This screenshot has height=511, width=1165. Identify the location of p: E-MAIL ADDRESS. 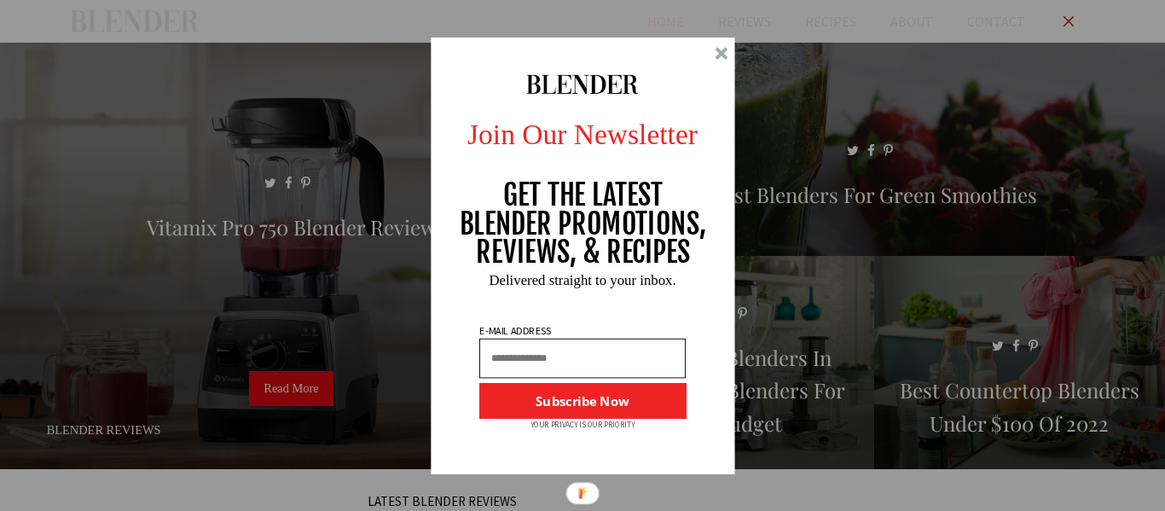
(515, 330).